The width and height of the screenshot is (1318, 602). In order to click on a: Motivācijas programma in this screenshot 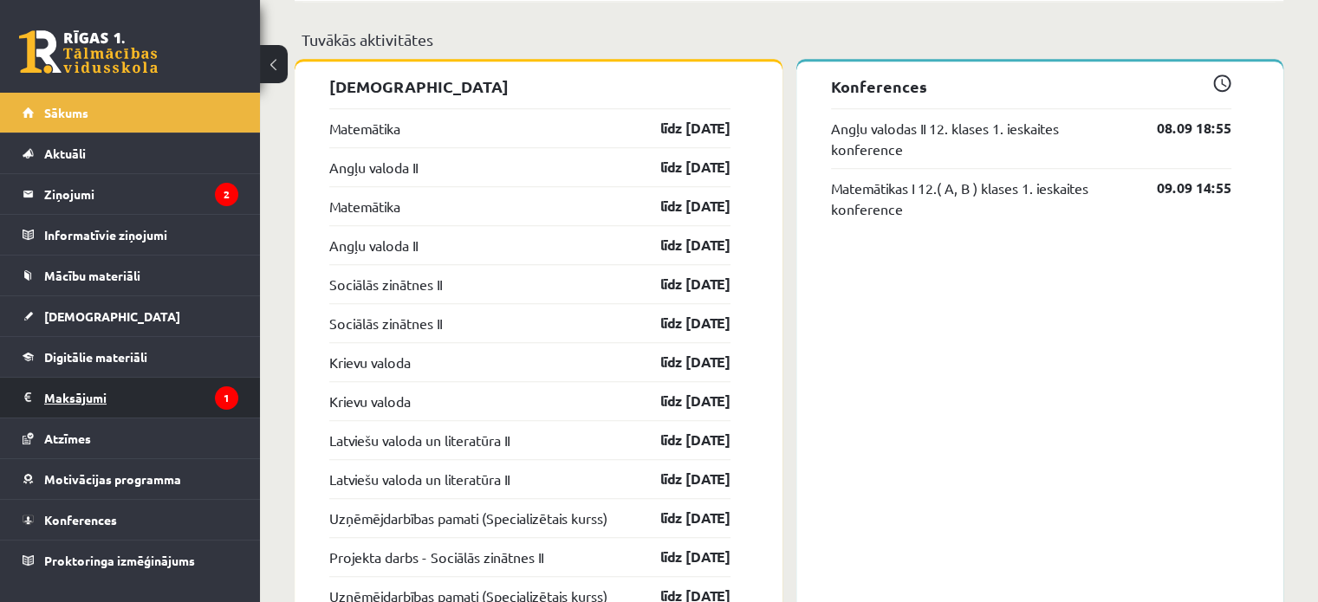, I will do `click(130, 479)`.